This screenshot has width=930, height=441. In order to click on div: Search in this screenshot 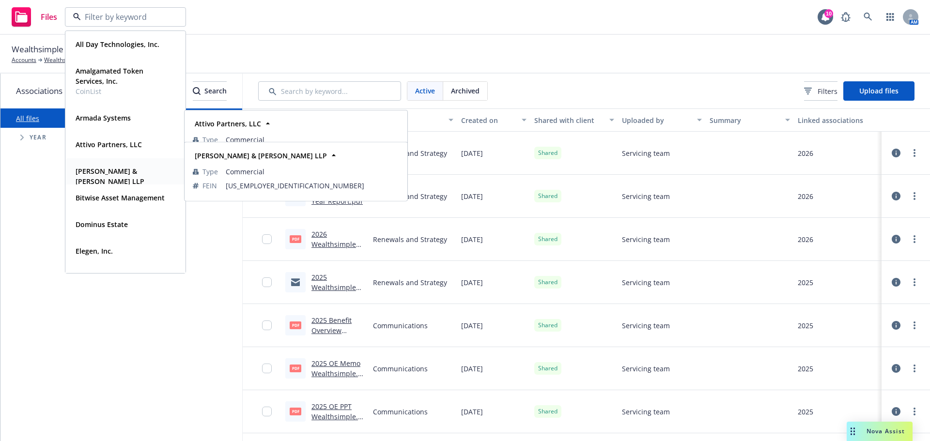, I will do `click(210, 91)`.